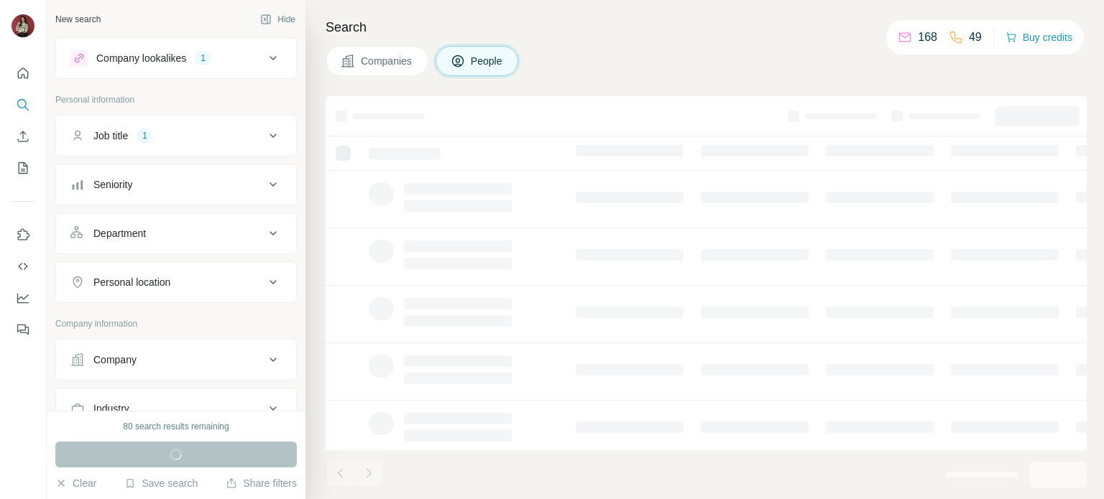 The image size is (1104, 499). What do you see at coordinates (176, 360) in the screenshot?
I see `button: Company` at bounding box center [176, 360].